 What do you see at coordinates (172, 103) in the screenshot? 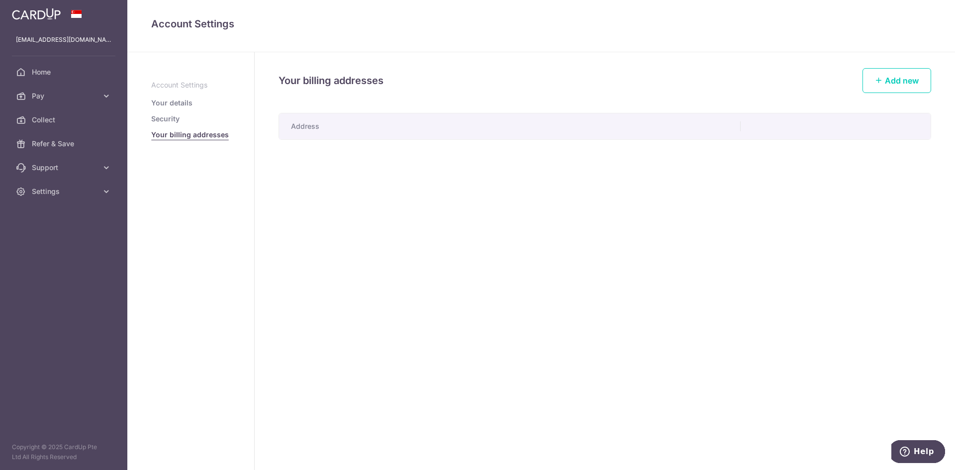
I see `a: Your details` at bounding box center [172, 103].